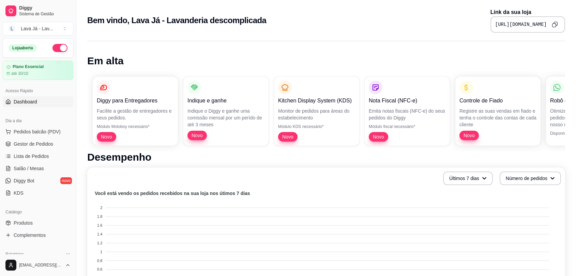 Image resolution: width=576 pixels, height=276 pixels. I want to click on article: Plano Essencial, so click(28, 67).